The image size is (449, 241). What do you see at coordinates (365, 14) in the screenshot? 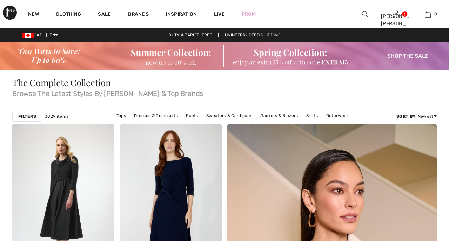
I see `img: search the website` at bounding box center [365, 14].